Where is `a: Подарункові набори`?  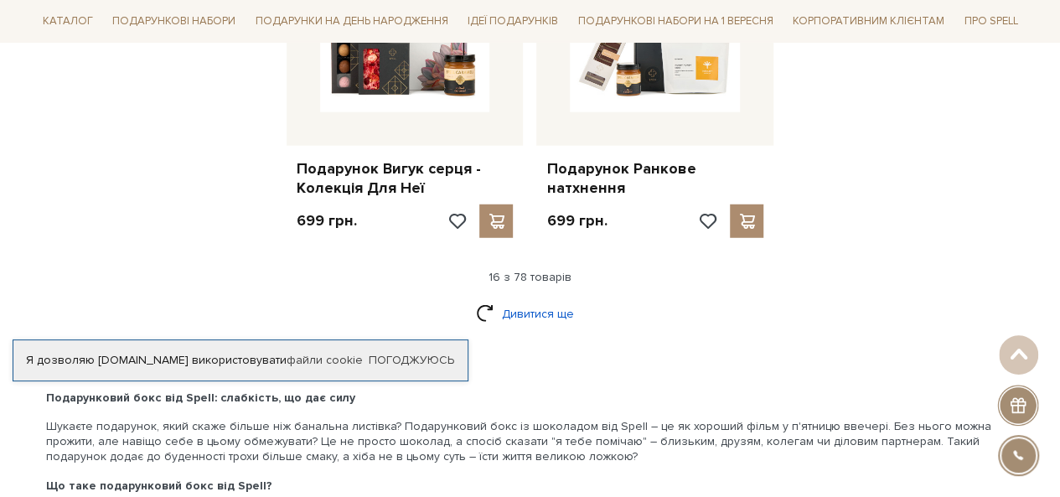
a: Подарункові набори is located at coordinates (173, 21).